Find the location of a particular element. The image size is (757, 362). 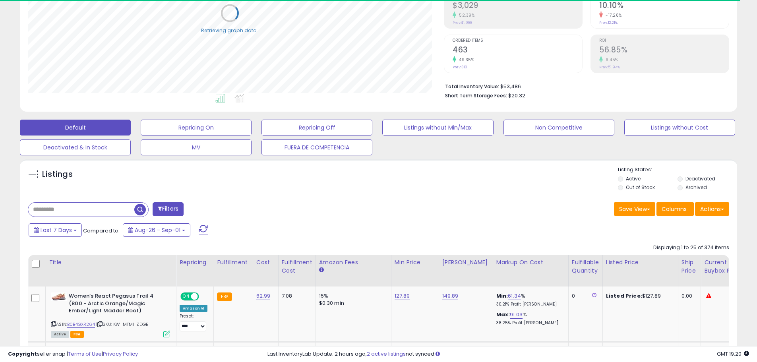

button: Repricing Off is located at coordinates (317, 128).